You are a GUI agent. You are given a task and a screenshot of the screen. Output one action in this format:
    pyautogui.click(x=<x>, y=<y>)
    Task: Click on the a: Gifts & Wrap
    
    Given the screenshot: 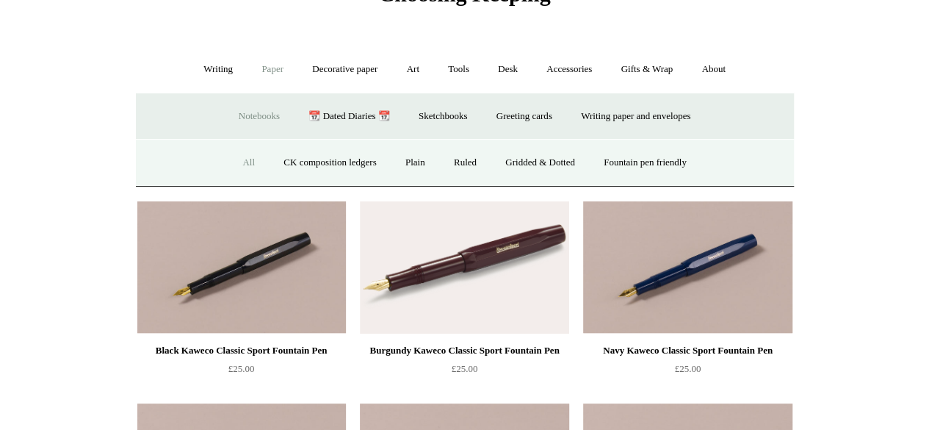 What is the action you would take?
    pyautogui.click(x=646, y=69)
    